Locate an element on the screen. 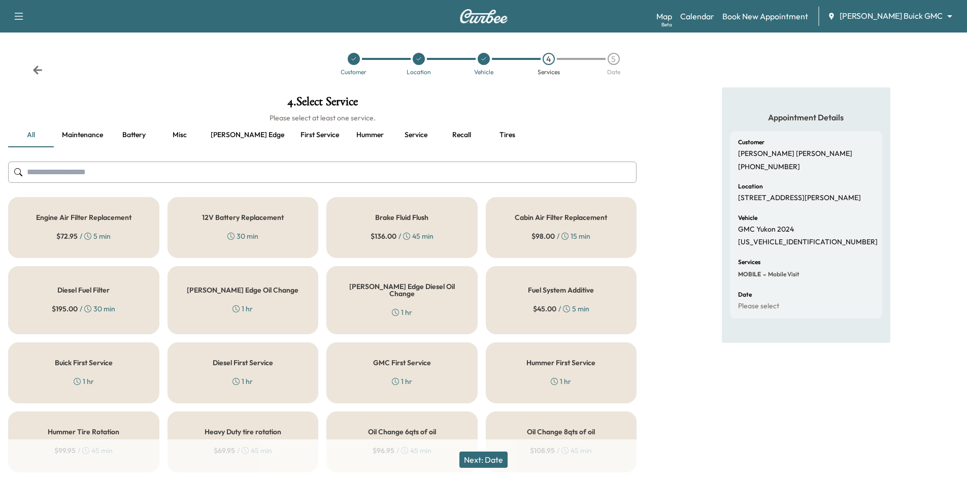  span: MOBILE is located at coordinates (749, 274).